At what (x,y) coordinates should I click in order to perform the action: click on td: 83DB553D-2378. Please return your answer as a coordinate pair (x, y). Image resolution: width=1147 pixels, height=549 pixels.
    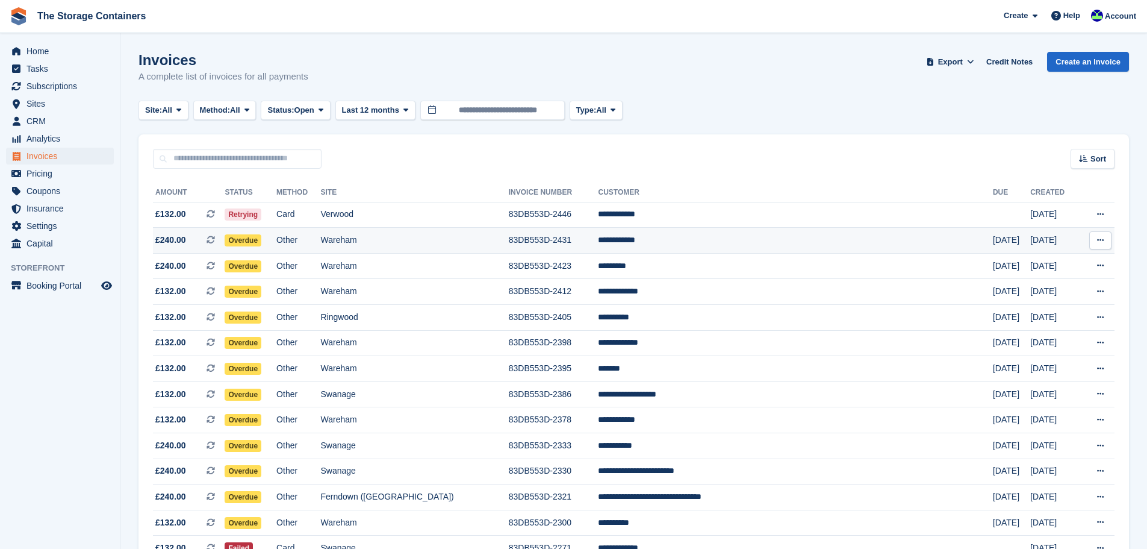
    Looking at the image, I should click on (554, 420).